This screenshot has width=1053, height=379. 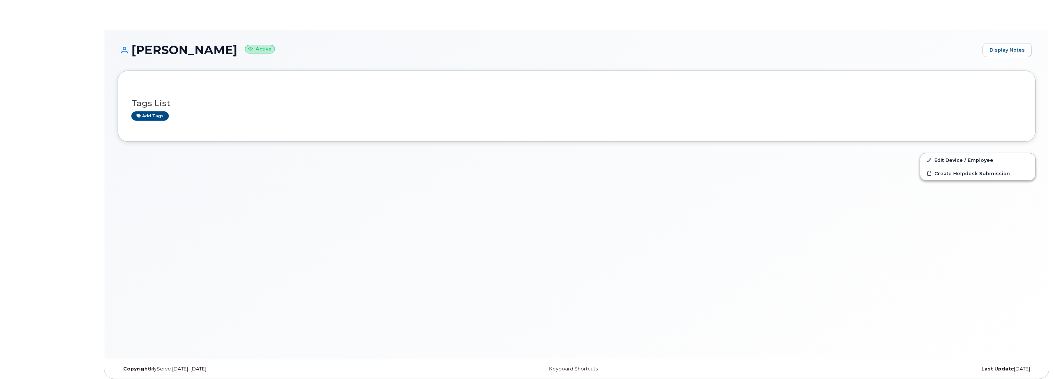 What do you see at coordinates (260, 49) in the screenshot?
I see `small: Active` at bounding box center [260, 49].